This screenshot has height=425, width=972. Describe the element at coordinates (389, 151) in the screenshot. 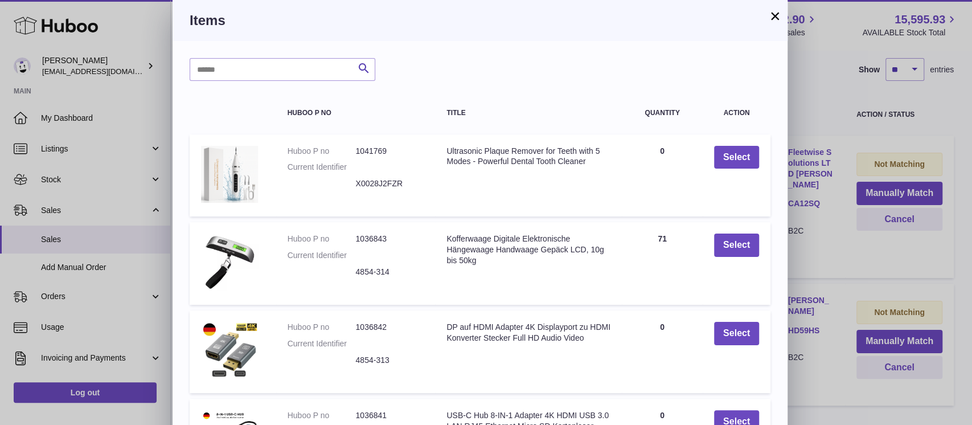

I see `dd: 1041769` at that location.